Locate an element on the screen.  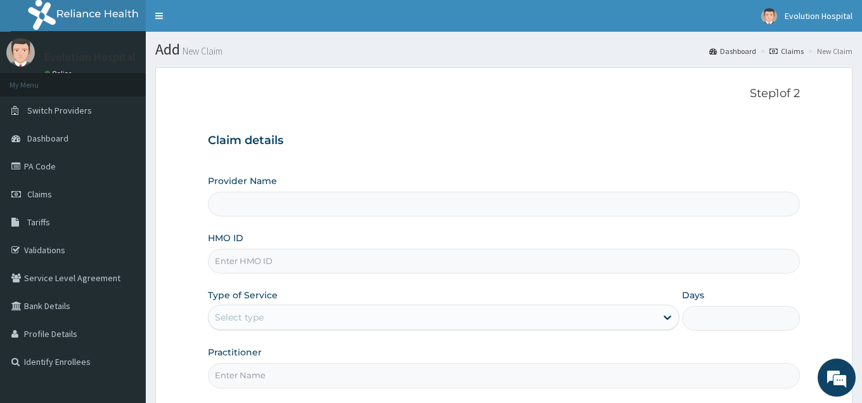
span: Dashboard is located at coordinates (48, 138).